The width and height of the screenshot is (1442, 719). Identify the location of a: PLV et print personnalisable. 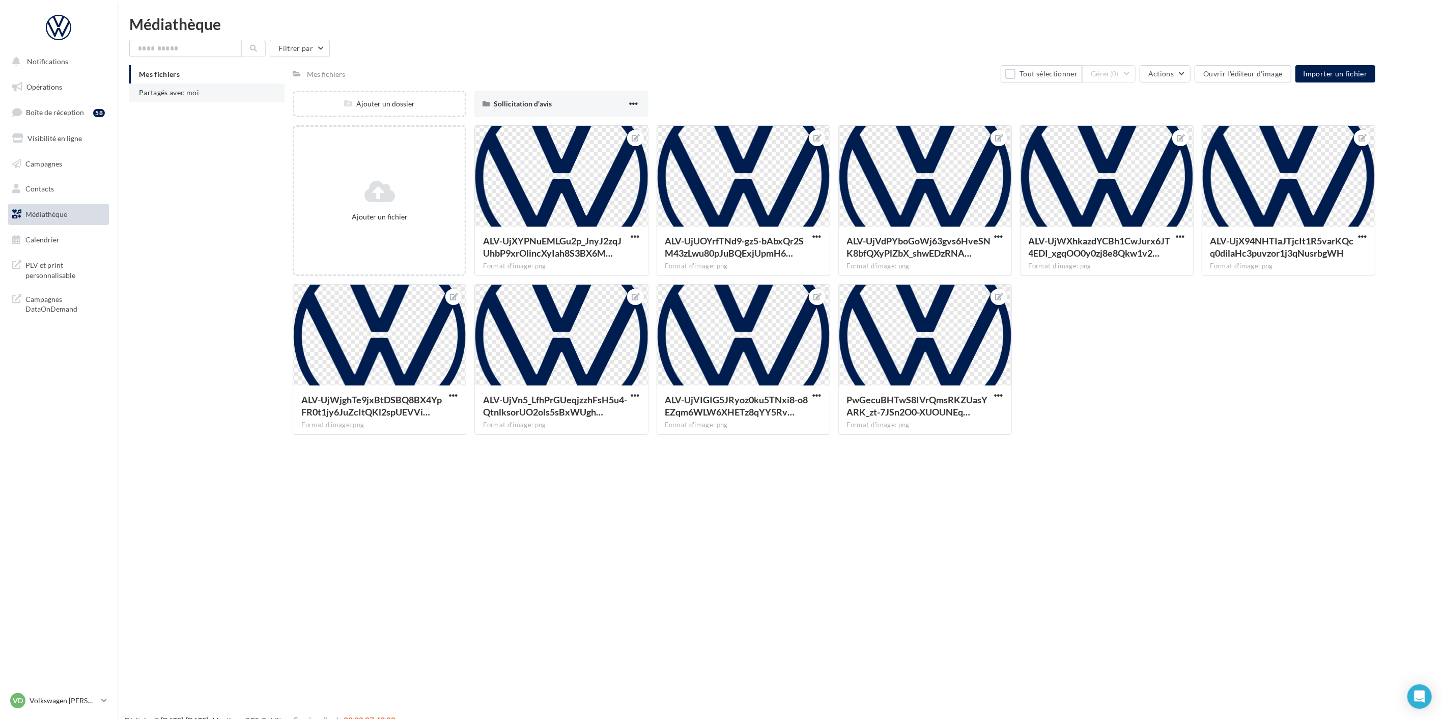
(59, 269).